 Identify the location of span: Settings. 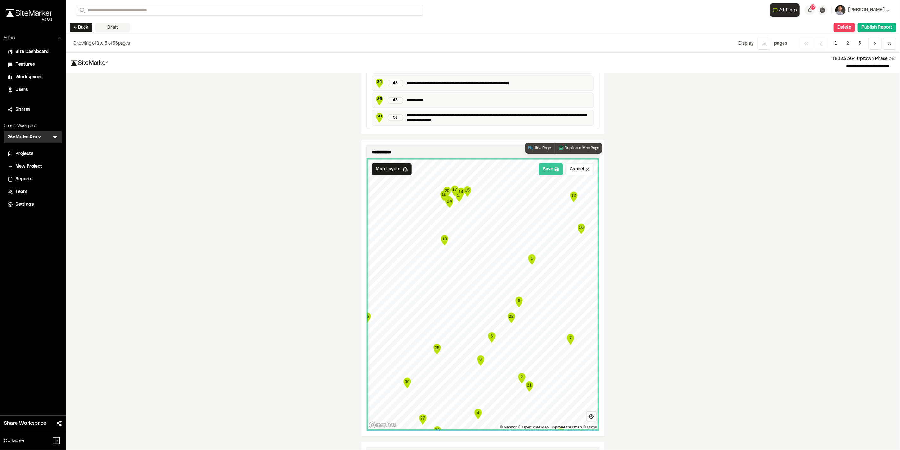
(24, 205).